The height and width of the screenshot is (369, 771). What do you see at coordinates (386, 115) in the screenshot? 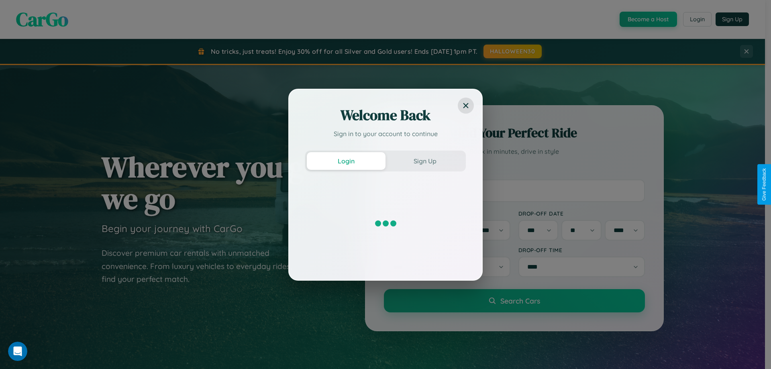
I see `h2: Welcome Back` at bounding box center [386, 115].